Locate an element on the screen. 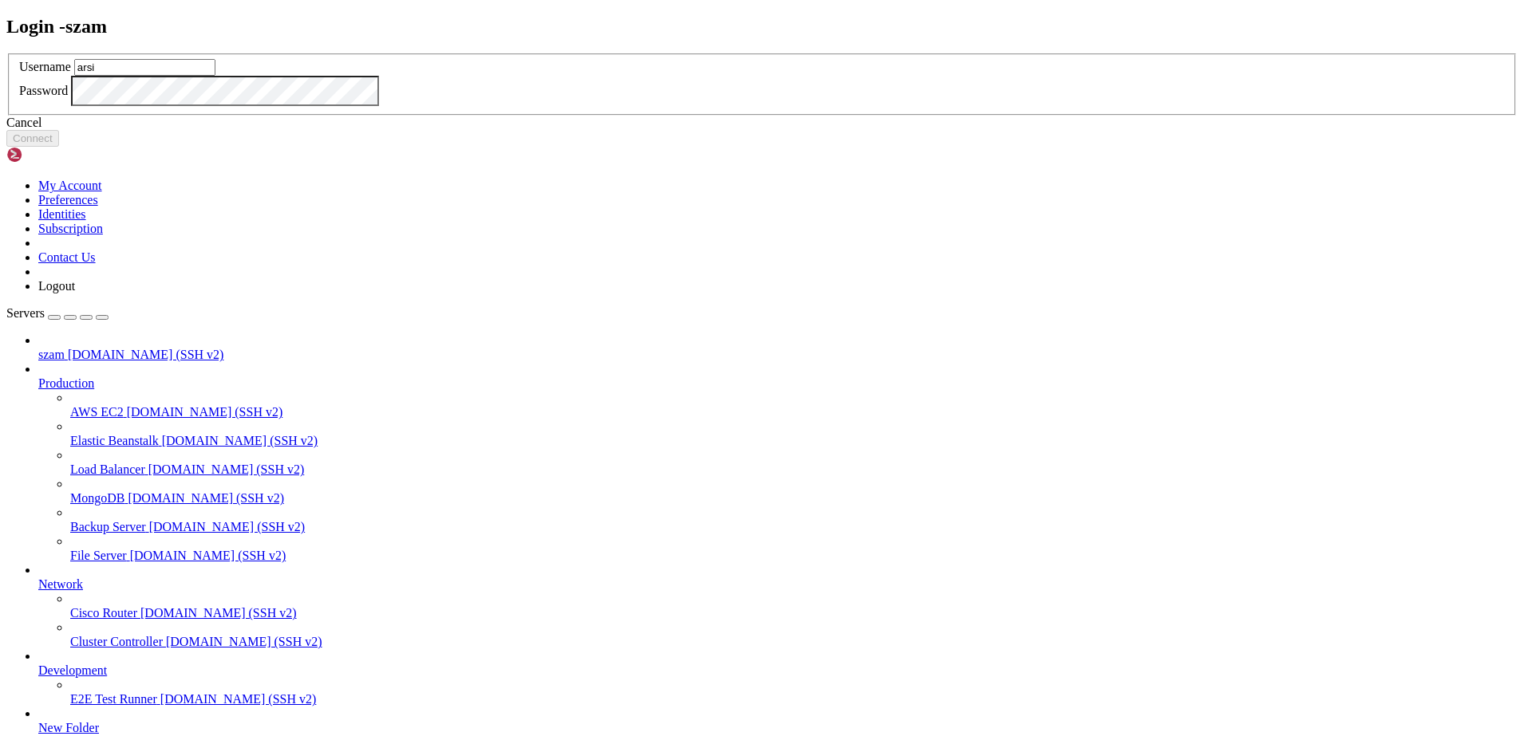 Image resolution: width=1524 pixels, height=736 pixels. span: Load Balancer is located at coordinates (108, 469).